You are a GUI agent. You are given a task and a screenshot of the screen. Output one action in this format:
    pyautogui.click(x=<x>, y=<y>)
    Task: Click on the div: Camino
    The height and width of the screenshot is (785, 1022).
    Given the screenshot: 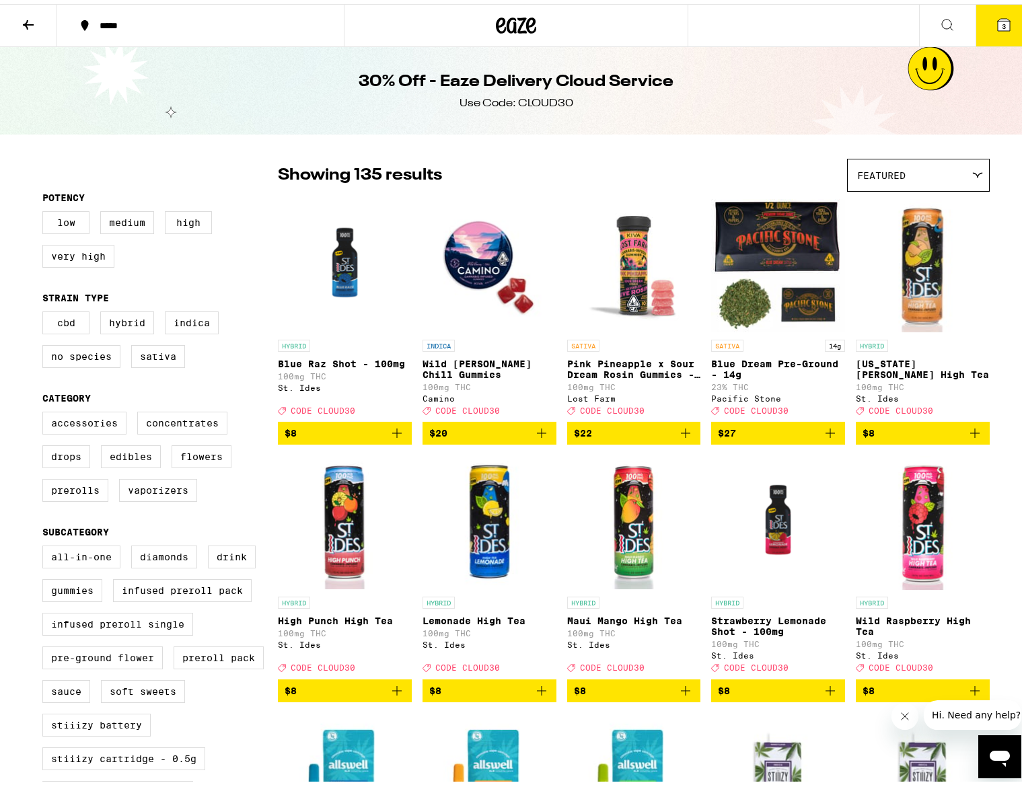 What is the action you would take?
    pyautogui.click(x=489, y=394)
    